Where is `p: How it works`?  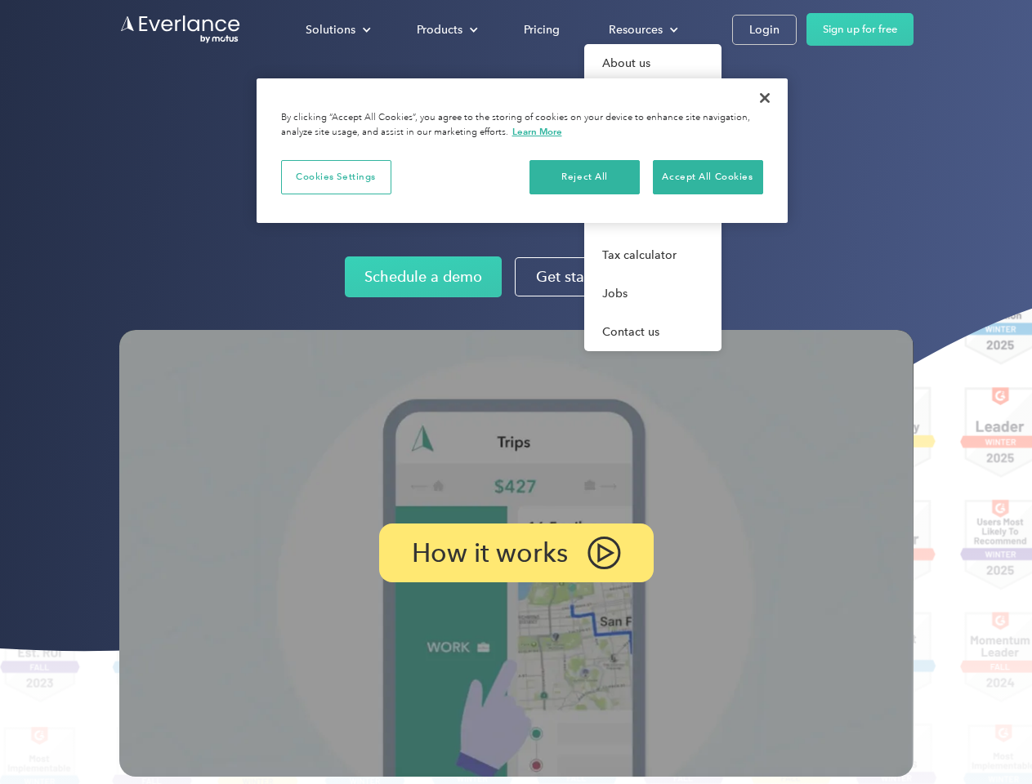 p: How it works is located at coordinates (489, 553).